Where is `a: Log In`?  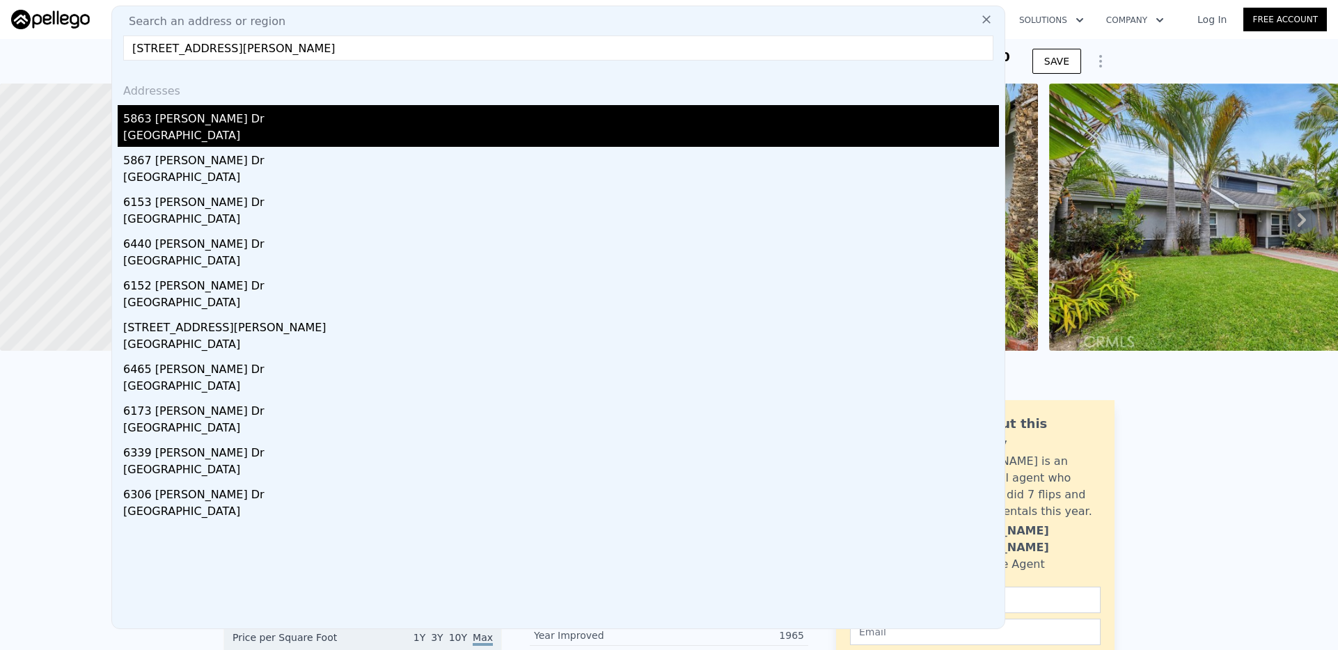 a: Log In is located at coordinates (1212, 19).